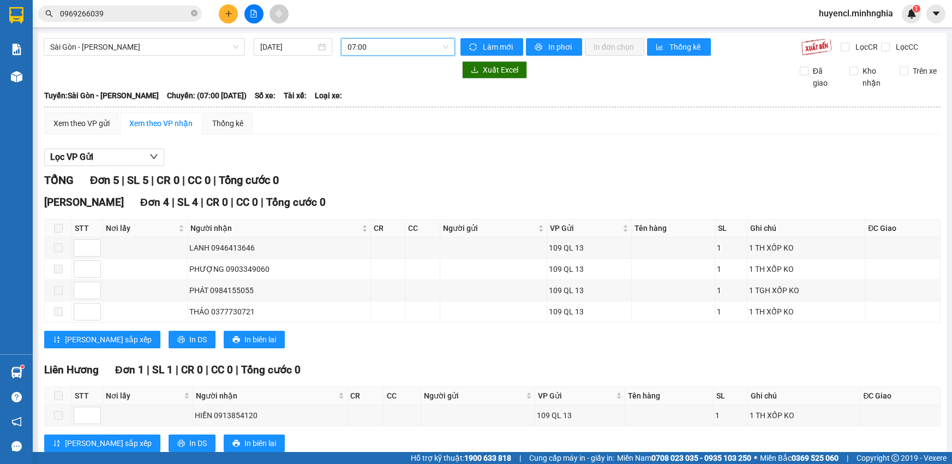 The image size is (952, 464). I want to click on span: Nơi lấy, so click(141, 228).